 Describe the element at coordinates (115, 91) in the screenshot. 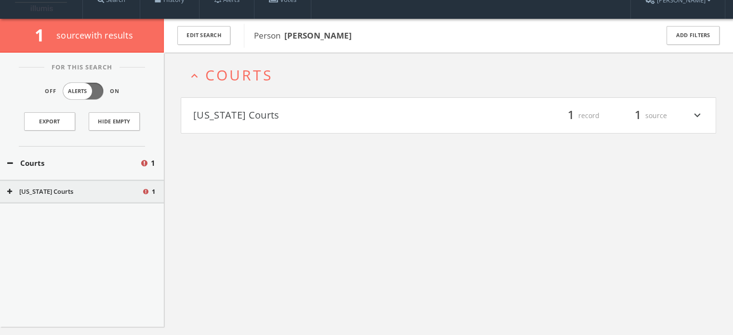

I see `span: On` at that location.